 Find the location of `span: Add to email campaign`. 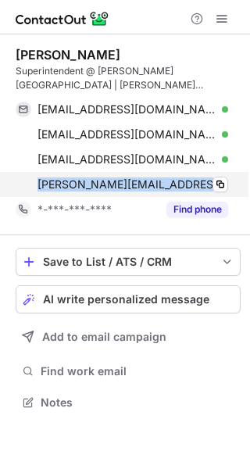

span: Add to email campaign is located at coordinates (104, 337).